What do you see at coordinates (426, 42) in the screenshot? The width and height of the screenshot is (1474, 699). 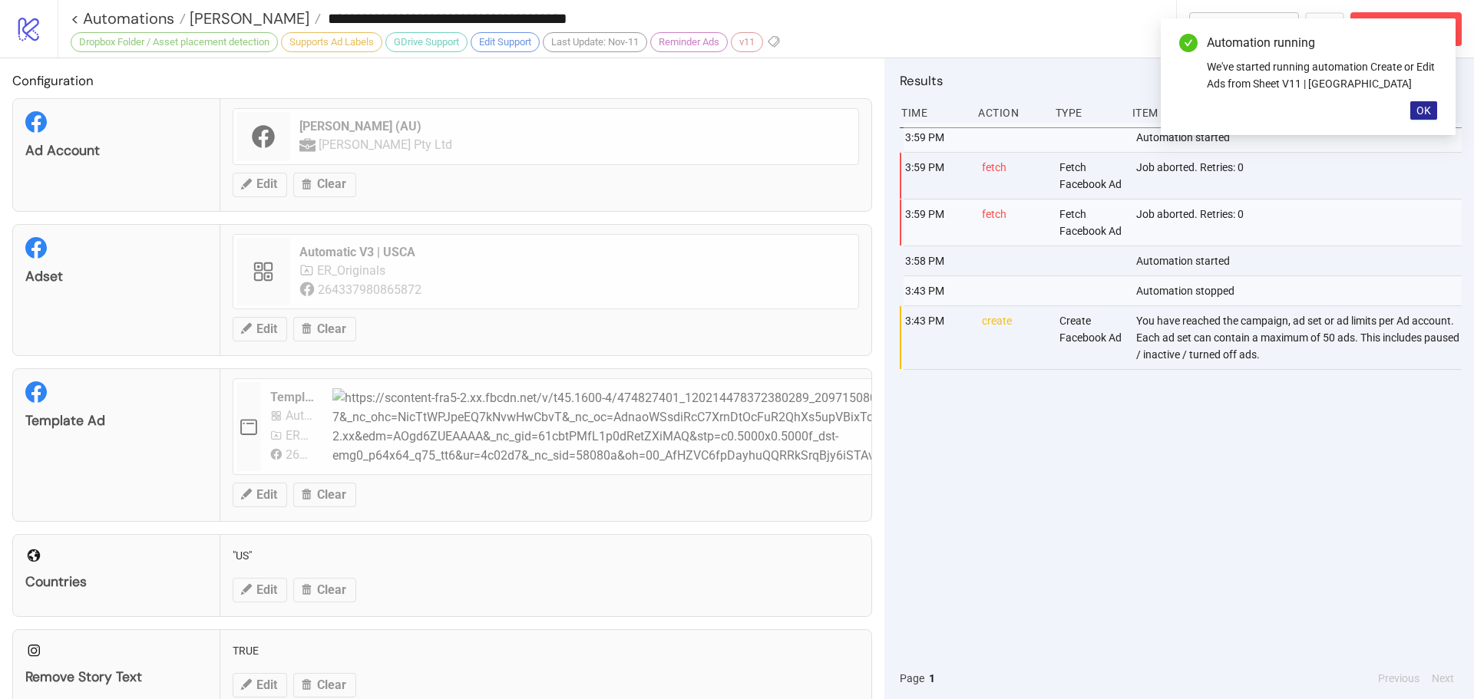 I see `div: GDrive Support` at bounding box center [426, 42].